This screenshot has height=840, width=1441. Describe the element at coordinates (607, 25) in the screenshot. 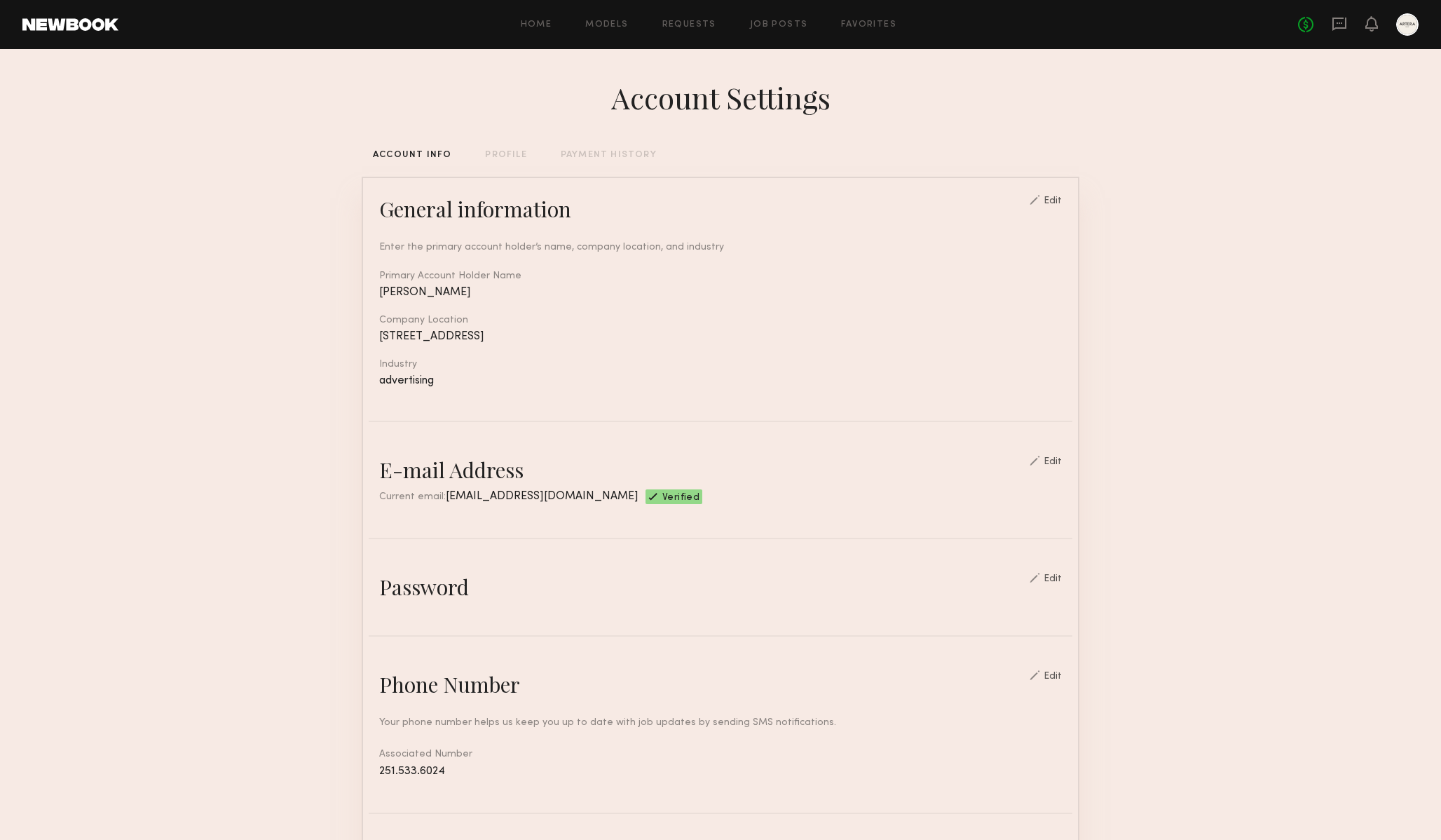

I see `a: Models` at that location.